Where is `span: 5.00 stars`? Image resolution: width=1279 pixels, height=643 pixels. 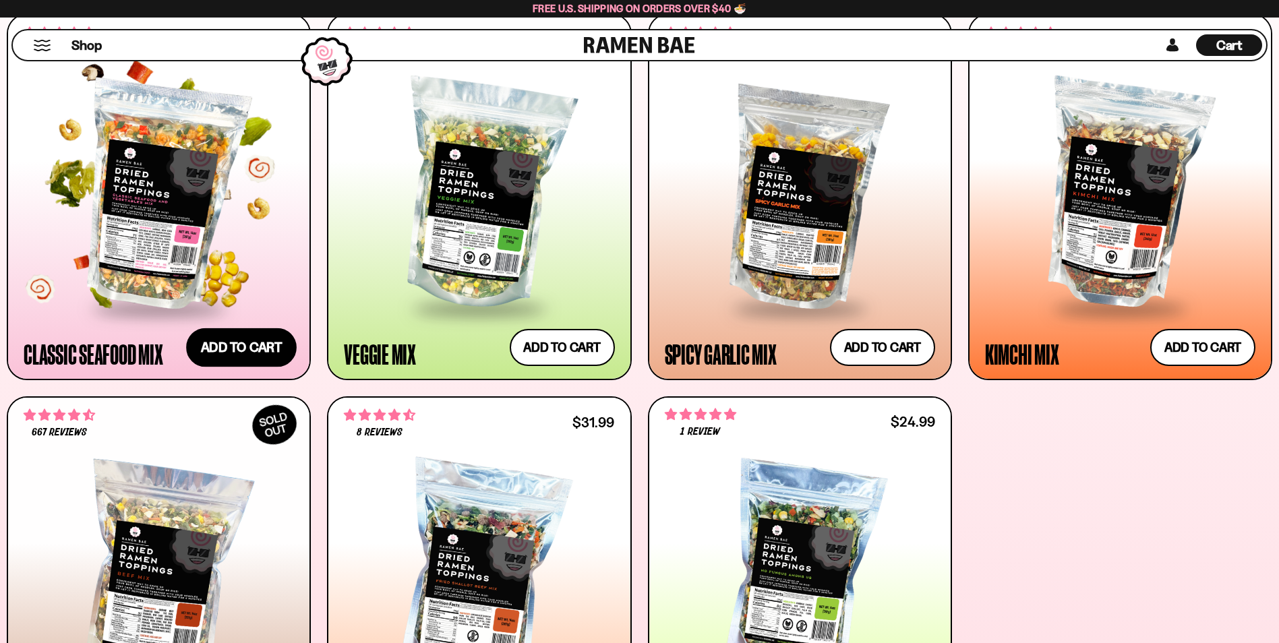
span: 5.00 stars is located at coordinates (700, 415).